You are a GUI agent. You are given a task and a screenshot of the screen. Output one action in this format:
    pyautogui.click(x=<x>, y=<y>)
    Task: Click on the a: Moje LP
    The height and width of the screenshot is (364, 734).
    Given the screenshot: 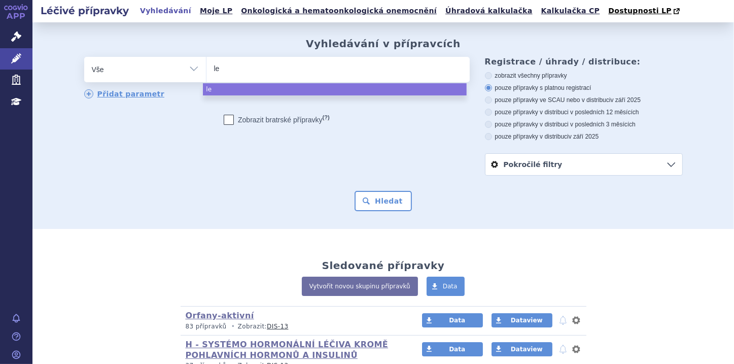 What is the action you would take?
    pyautogui.click(x=216, y=11)
    